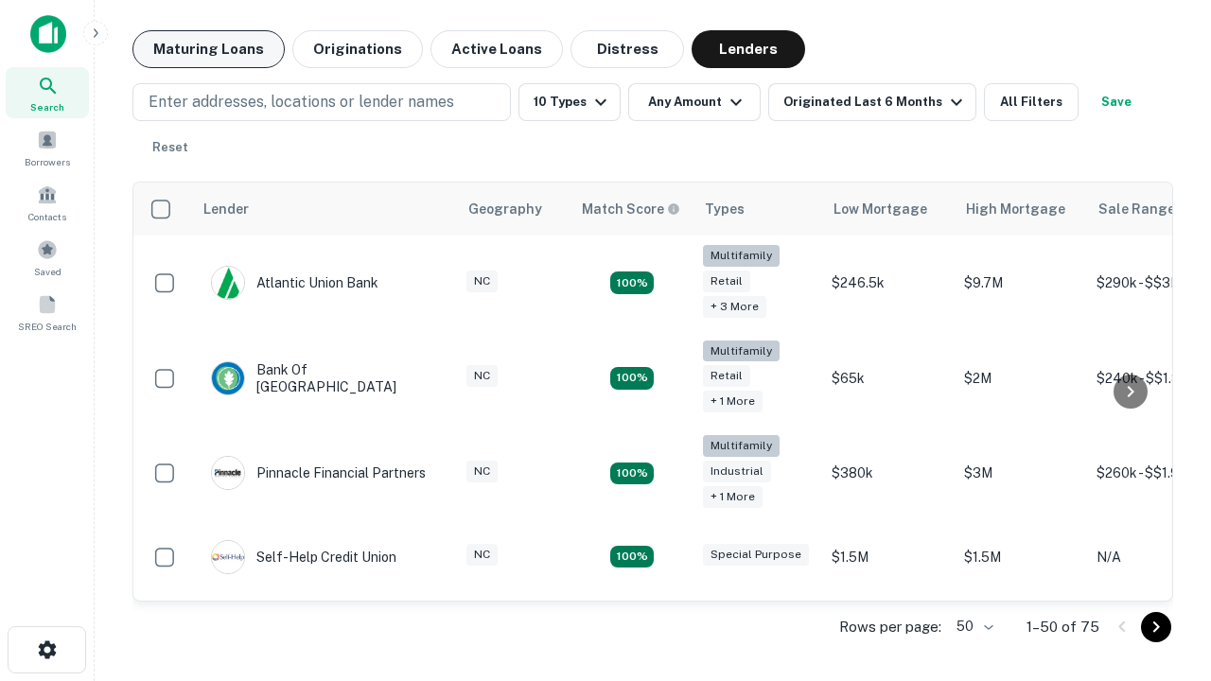  Describe the element at coordinates (725, 209) in the screenshot. I see `div: Types` at that location.